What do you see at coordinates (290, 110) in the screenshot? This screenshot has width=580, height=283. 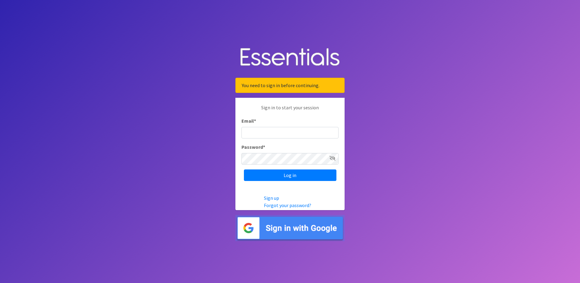 I see `p: Sign in to start your session` at bounding box center [290, 110].